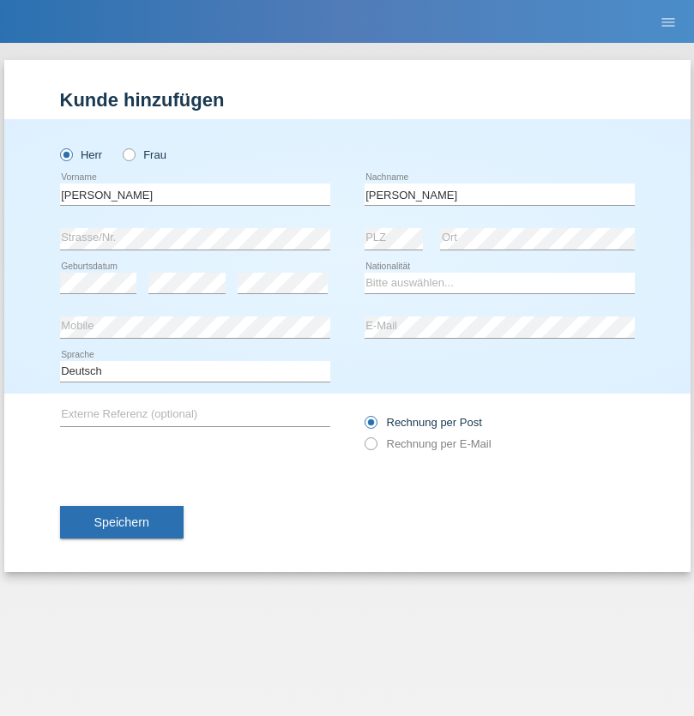 This screenshot has width=694, height=716. What do you see at coordinates (370, 448) in the screenshot?
I see `input: Rechnung per E-Mail` at bounding box center [370, 448].